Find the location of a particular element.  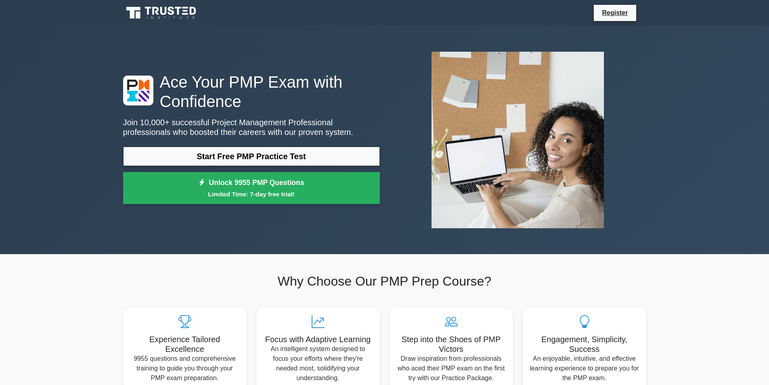

p: An enjoyable, intuitive, and effective learning experience to prepare you for the PMP exam. is located at coordinates (585, 368).